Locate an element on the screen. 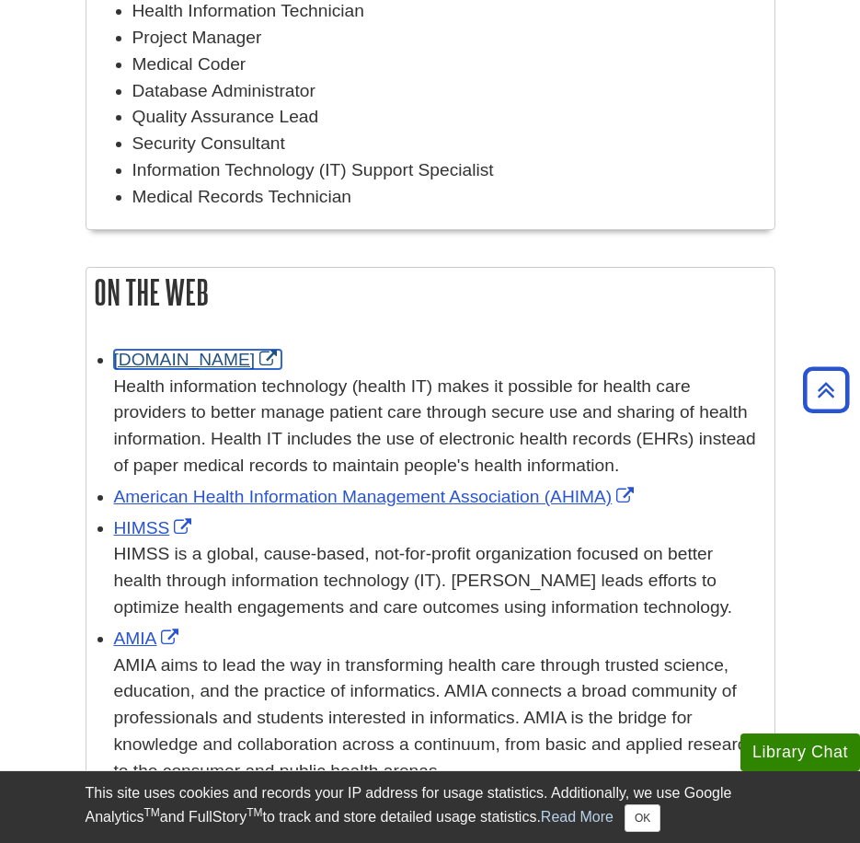 The width and height of the screenshot is (860, 843). li: Medical Records Technician is located at coordinates (449, 197).